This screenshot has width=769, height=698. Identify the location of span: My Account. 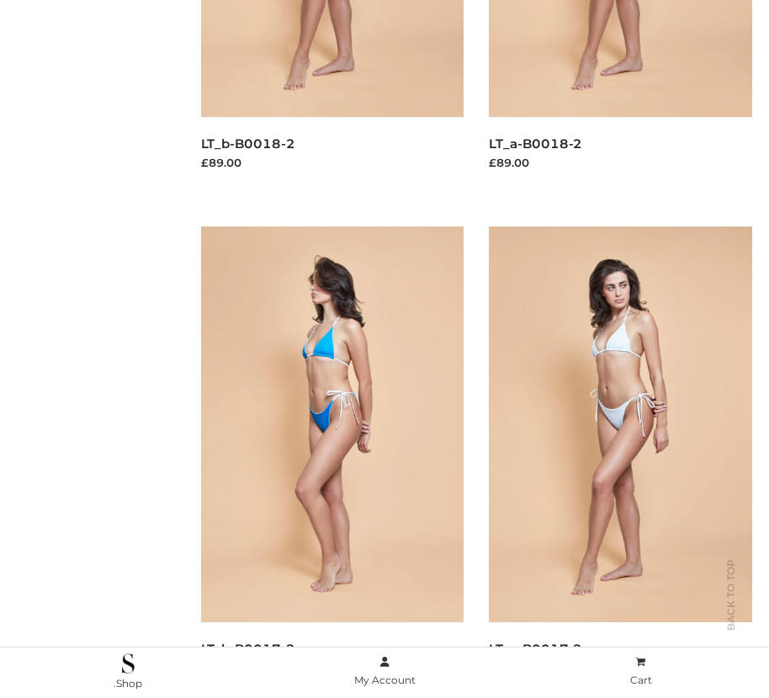
(385, 679).